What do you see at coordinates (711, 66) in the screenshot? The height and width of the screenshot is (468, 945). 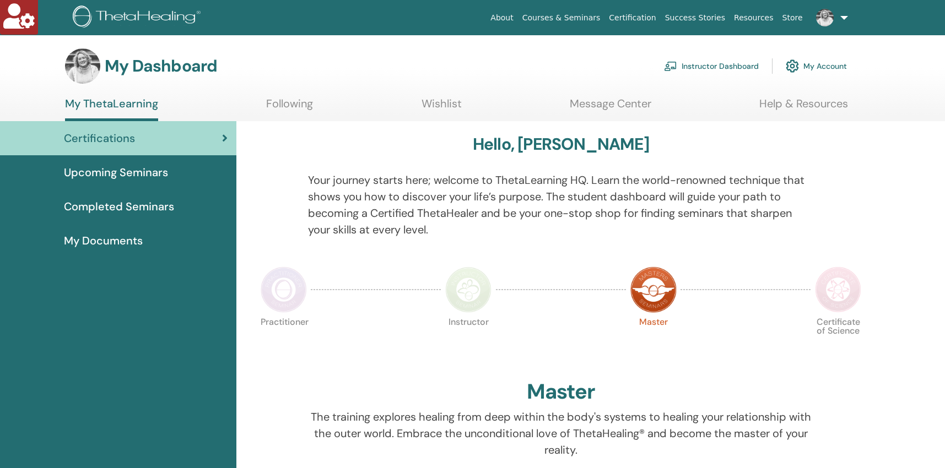 I see `a: Instructor Dashboard` at bounding box center [711, 66].